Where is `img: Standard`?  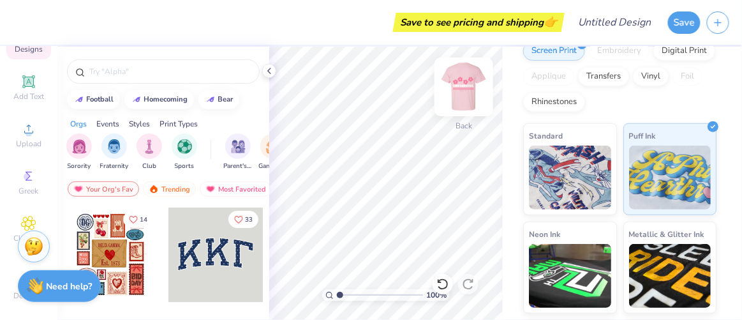
img: Standard is located at coordinates (570, 177).